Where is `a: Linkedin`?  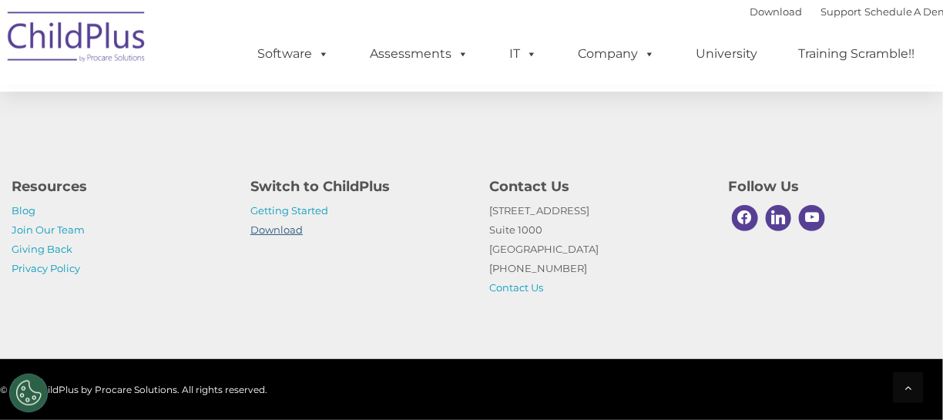
a: Linkedin is located at coordinates (779, 218).